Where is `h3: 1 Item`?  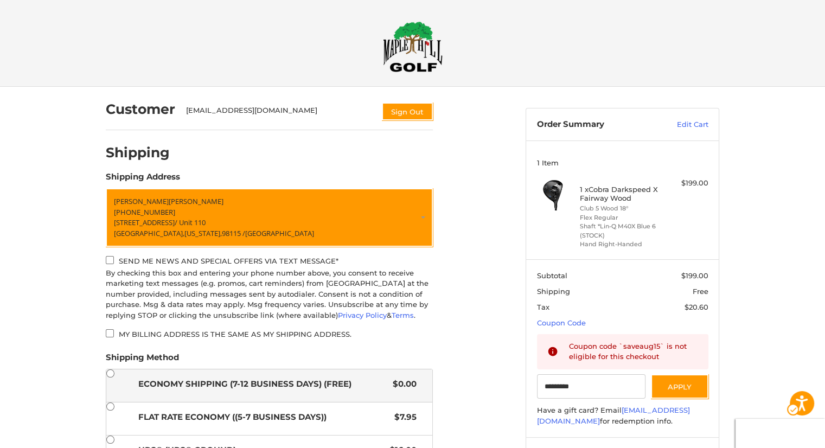
h3: 1 Item is located at coordinates (623, 163).